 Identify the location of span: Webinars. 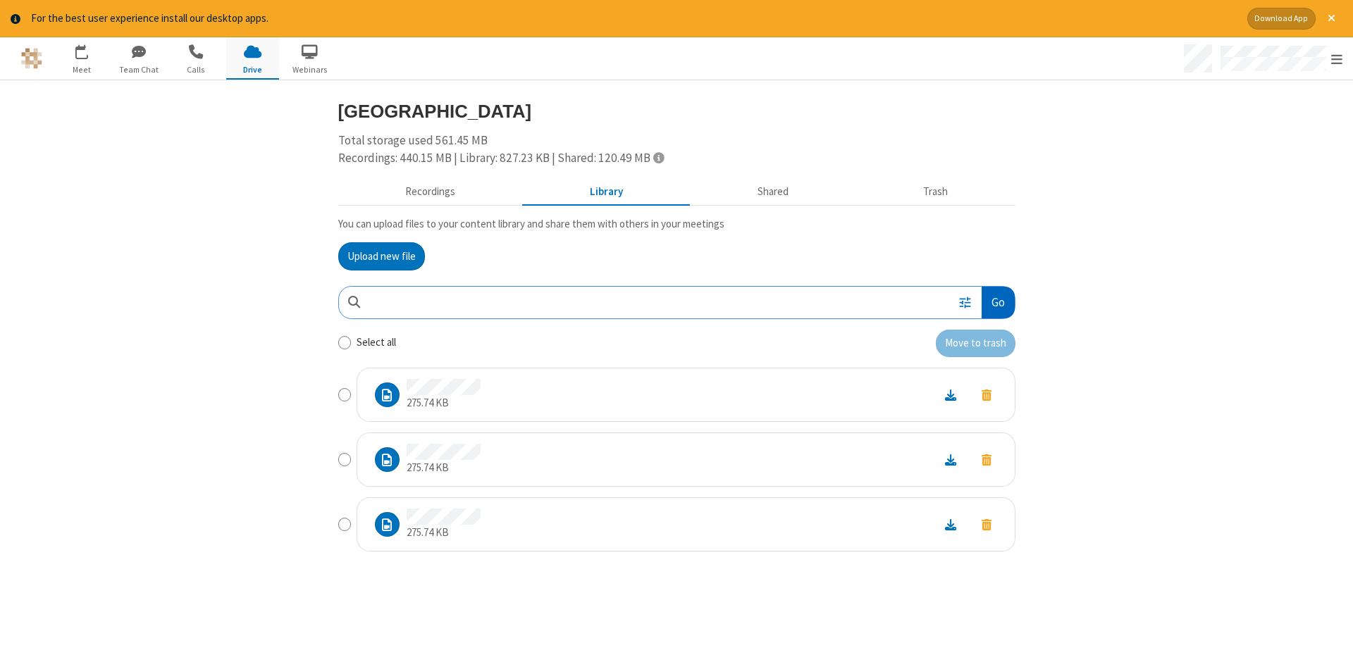
(309, 70).